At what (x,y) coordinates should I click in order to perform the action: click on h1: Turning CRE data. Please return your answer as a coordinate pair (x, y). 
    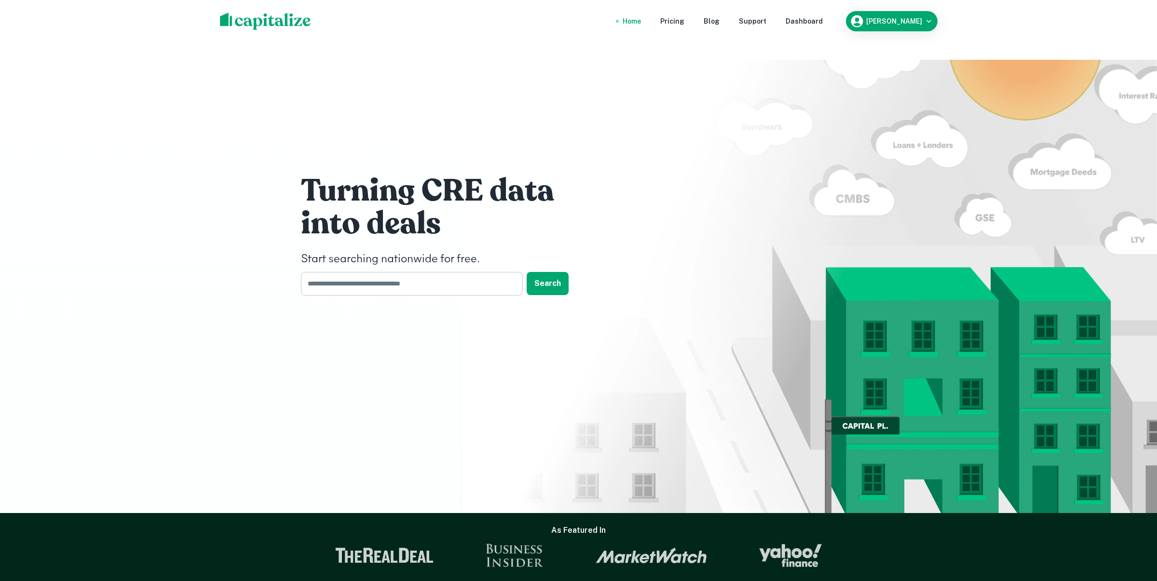
    Looking at the image, I should click on (445, 191).